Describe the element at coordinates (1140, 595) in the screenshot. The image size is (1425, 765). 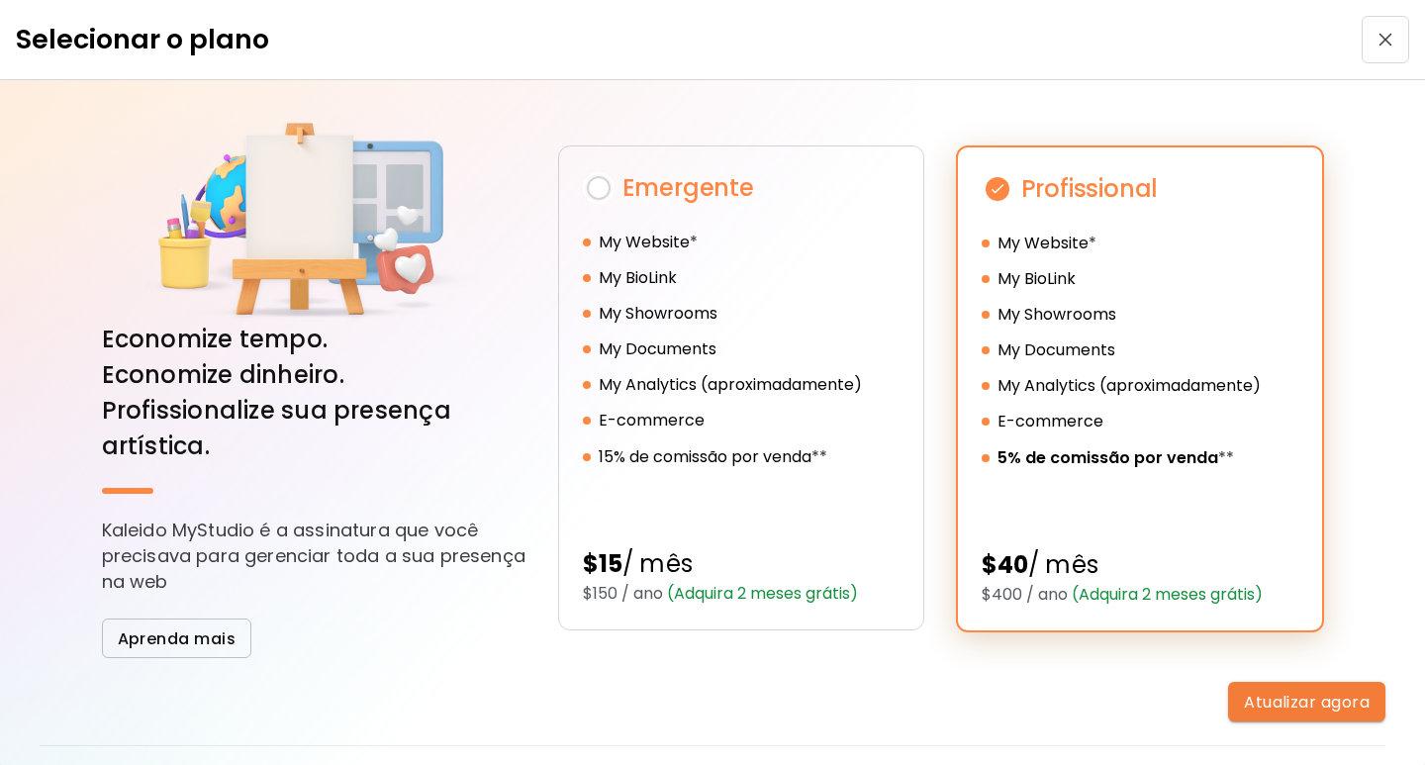
I see `h5: $400 / ano` at that location.